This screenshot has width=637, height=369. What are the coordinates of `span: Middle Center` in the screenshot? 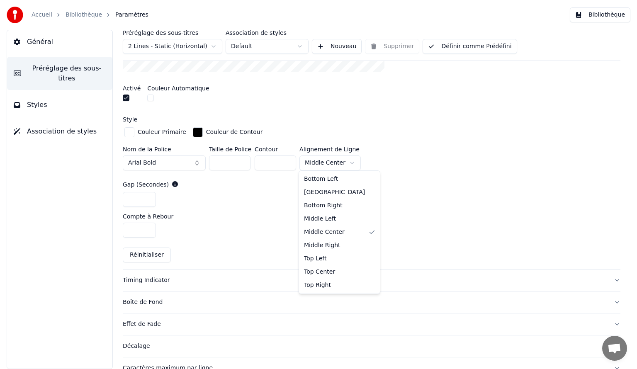 It's located at (325, 232).